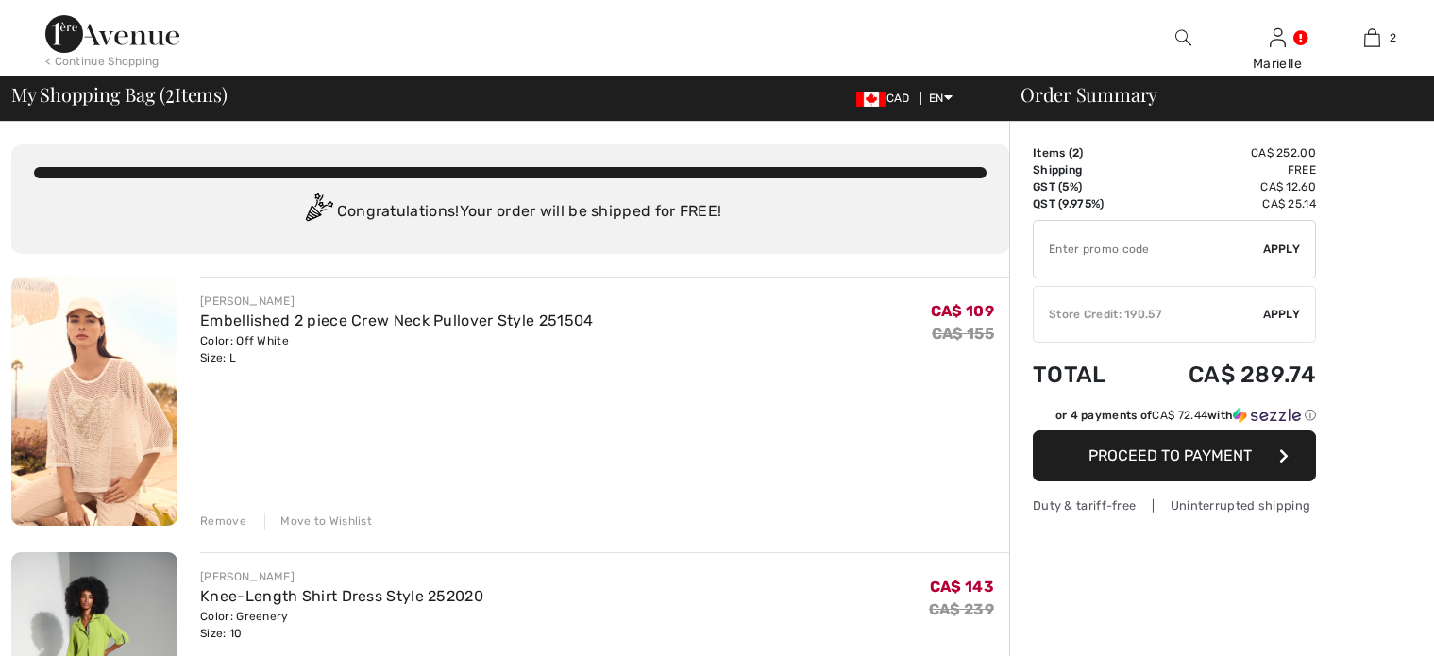 The image size is (1434, 656). Describe the element at coordinates (962, 310) in the screenshot. I see `span: CA$ 109` at that location.